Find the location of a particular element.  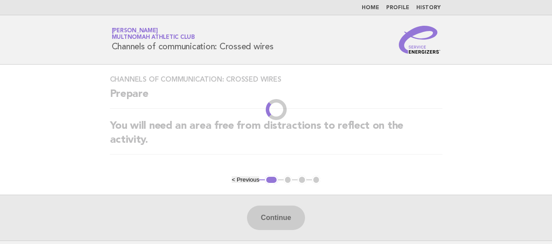

a: Profile is located at coordinates (397, 8).